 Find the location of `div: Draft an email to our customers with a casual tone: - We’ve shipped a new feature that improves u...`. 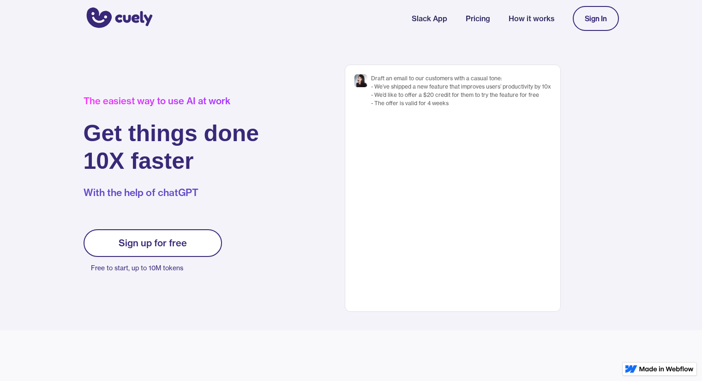

div: Draft an email to our customers with a casual tone: - We’ve shipped a new feature that improves u... is located at coordinates (461, 91).